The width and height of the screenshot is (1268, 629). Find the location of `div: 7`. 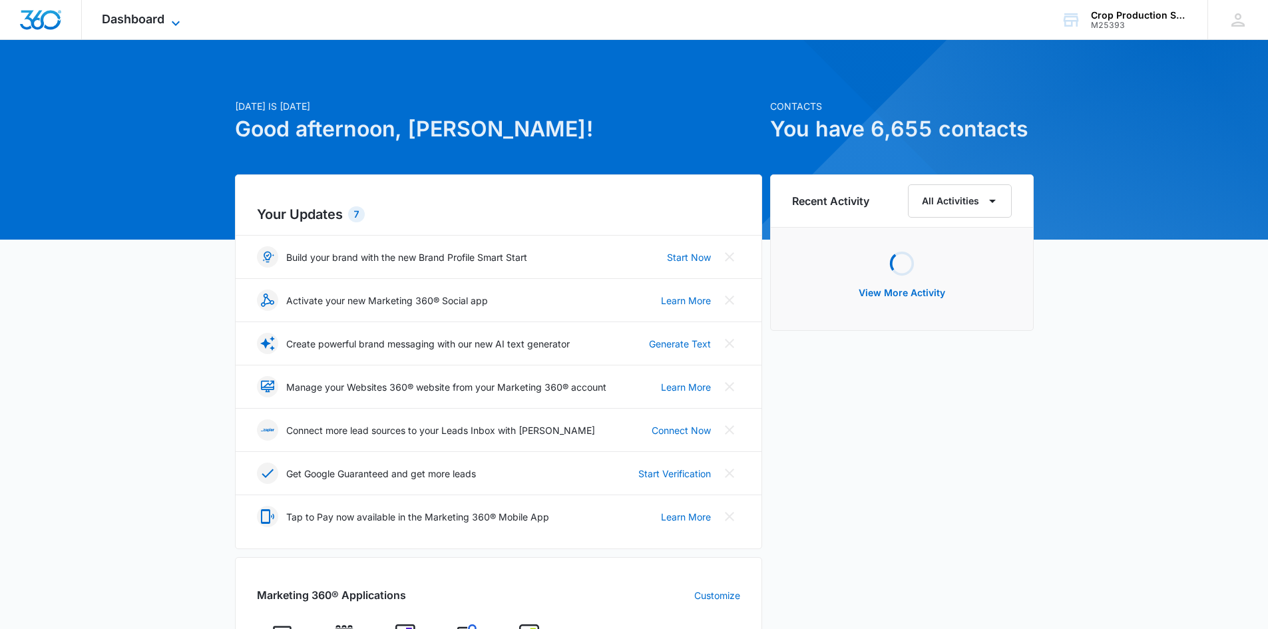

div: 7 is located at coordinates (356, 214).